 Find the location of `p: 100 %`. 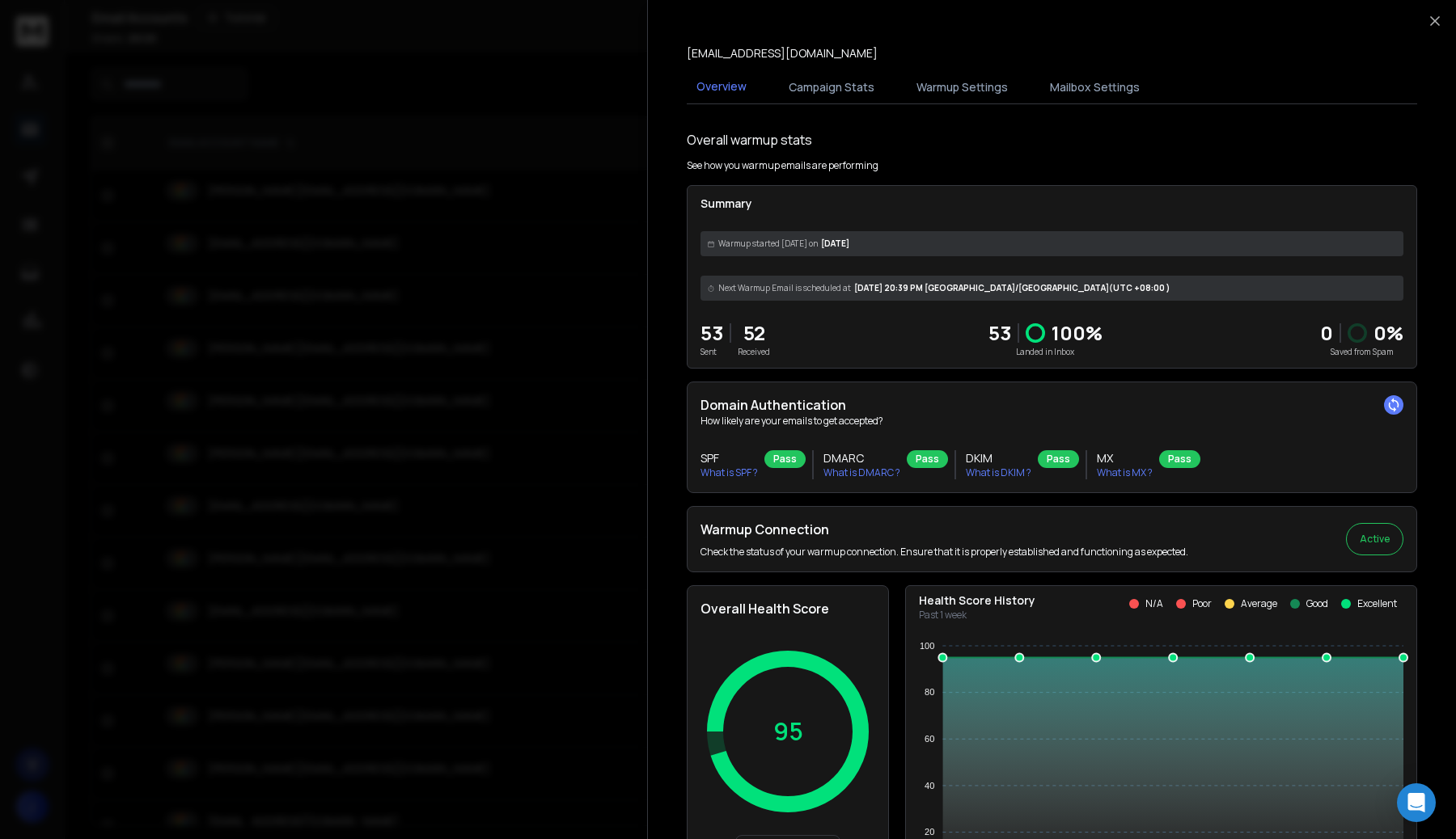

p: 100 % is located at coordinates (1076, 333).